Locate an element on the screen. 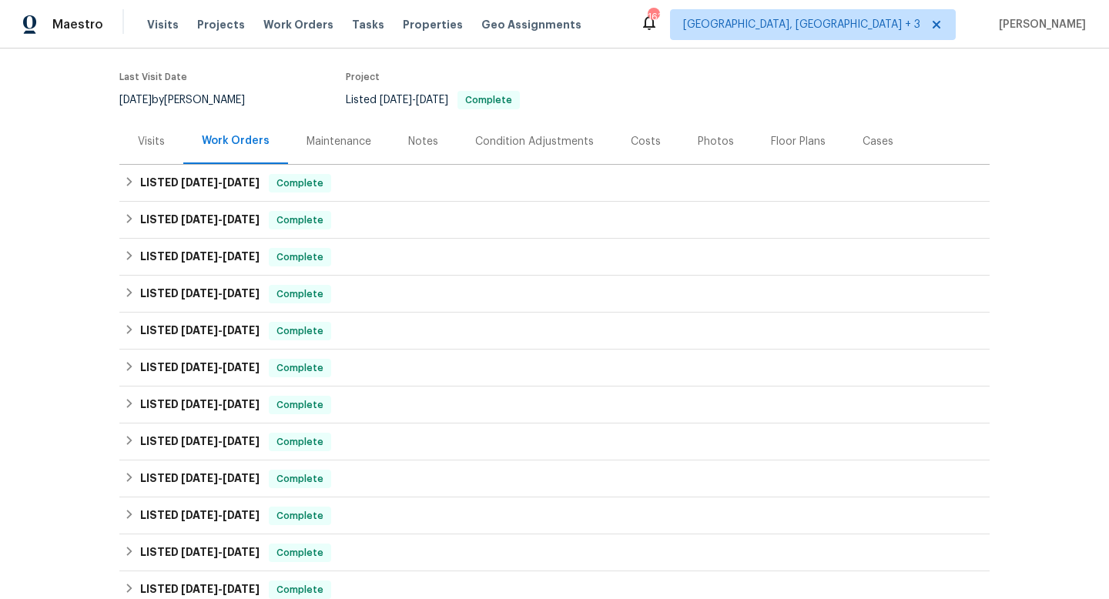  div: Visits is located at coordinates (151, 142).